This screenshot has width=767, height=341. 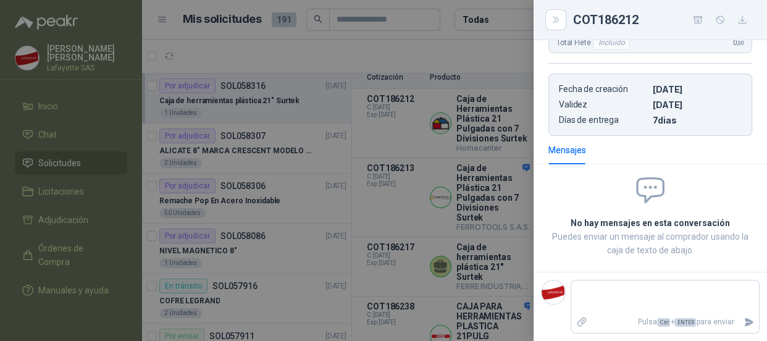 I want to click on div: Incluido, so click(x=611, y=43).